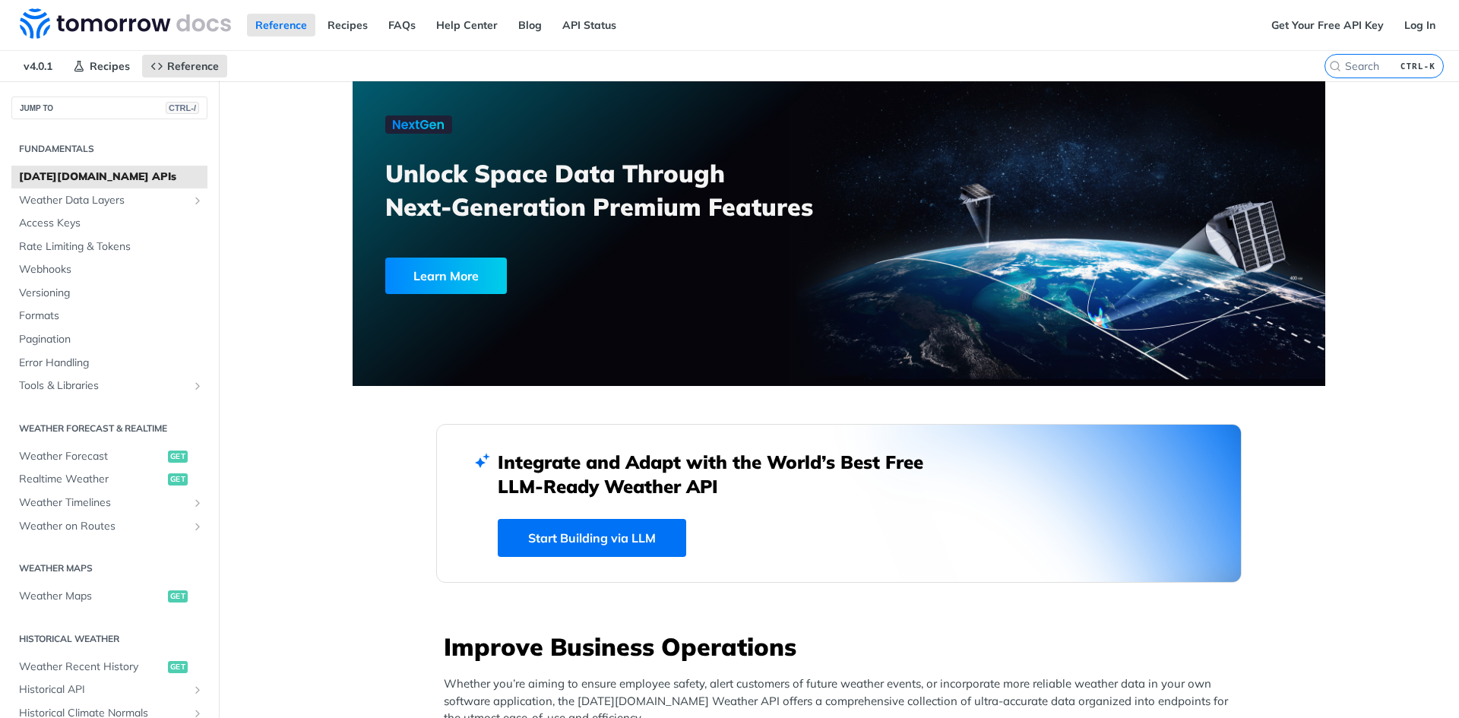 The width and height of the screenshot is (1459, 718). I want to click on span: Pagination, so click(111, 340).